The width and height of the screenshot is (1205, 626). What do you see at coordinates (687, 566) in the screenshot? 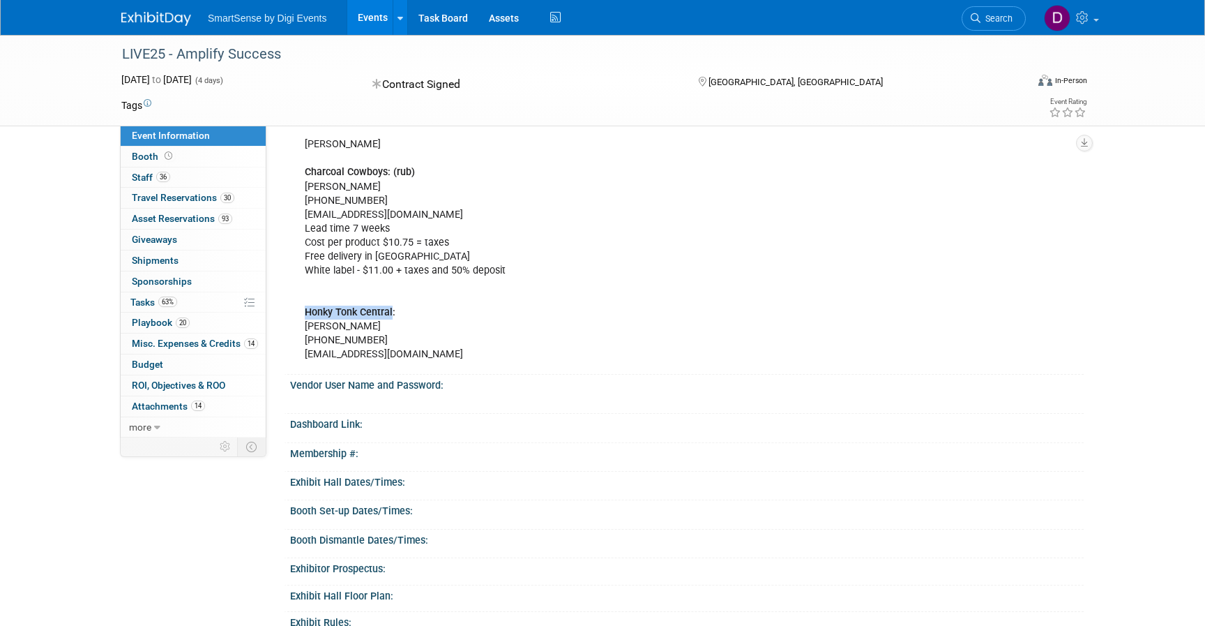
I see `div: Exhibitor Prospectus:` at bounding box center [687, 566].